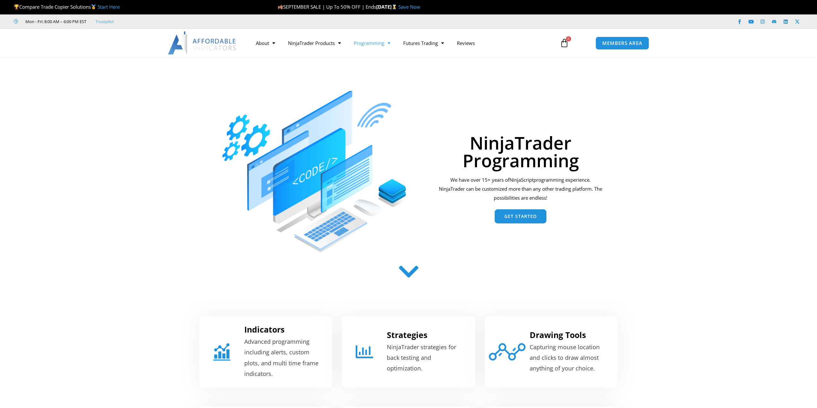 This screenshot has height=408, width=817. I want to click on a: Programming, so click(372, 43).